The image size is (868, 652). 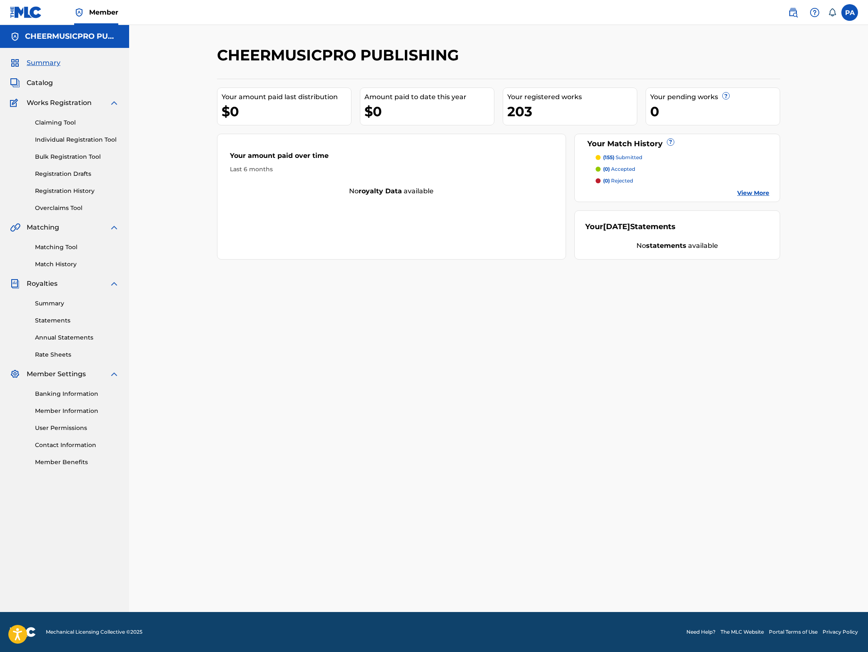 I want to click on strong: statements, so click(x=666, y=245).